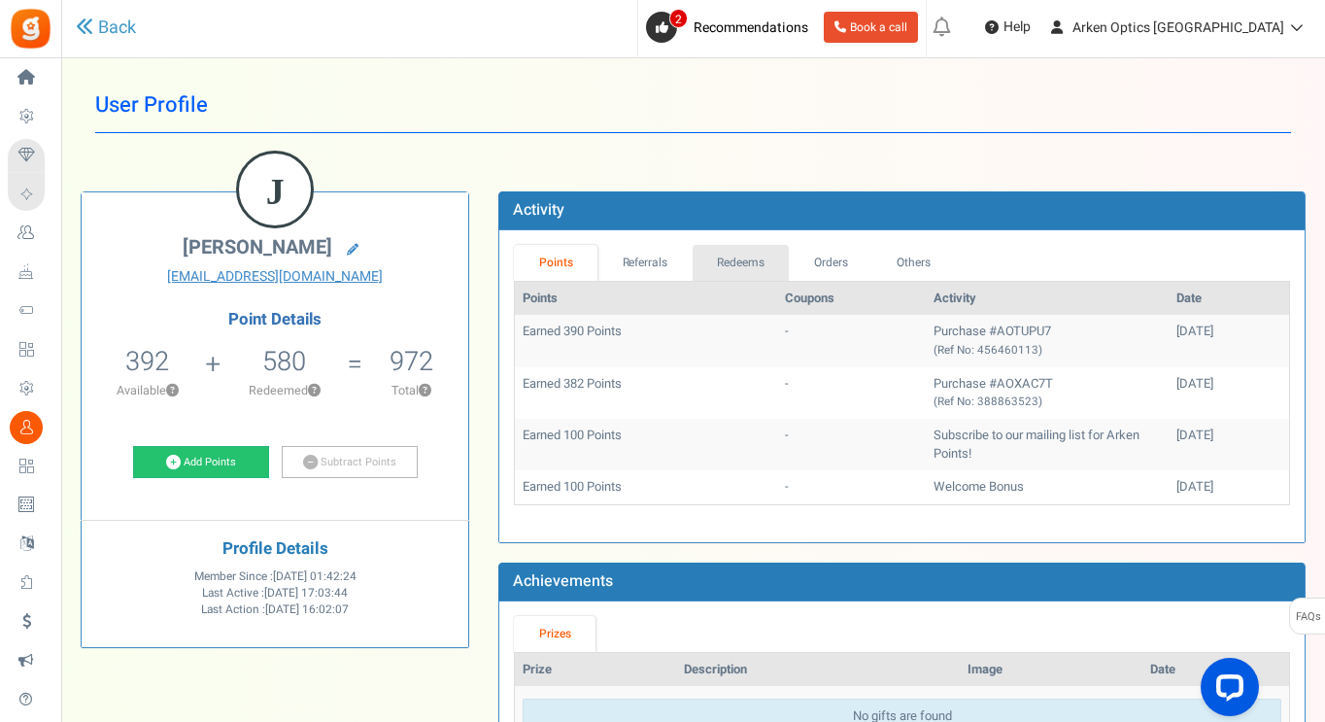  Describe the element at coordinates (596, 669) in the screenshot. I see `th: Prize` at that location.